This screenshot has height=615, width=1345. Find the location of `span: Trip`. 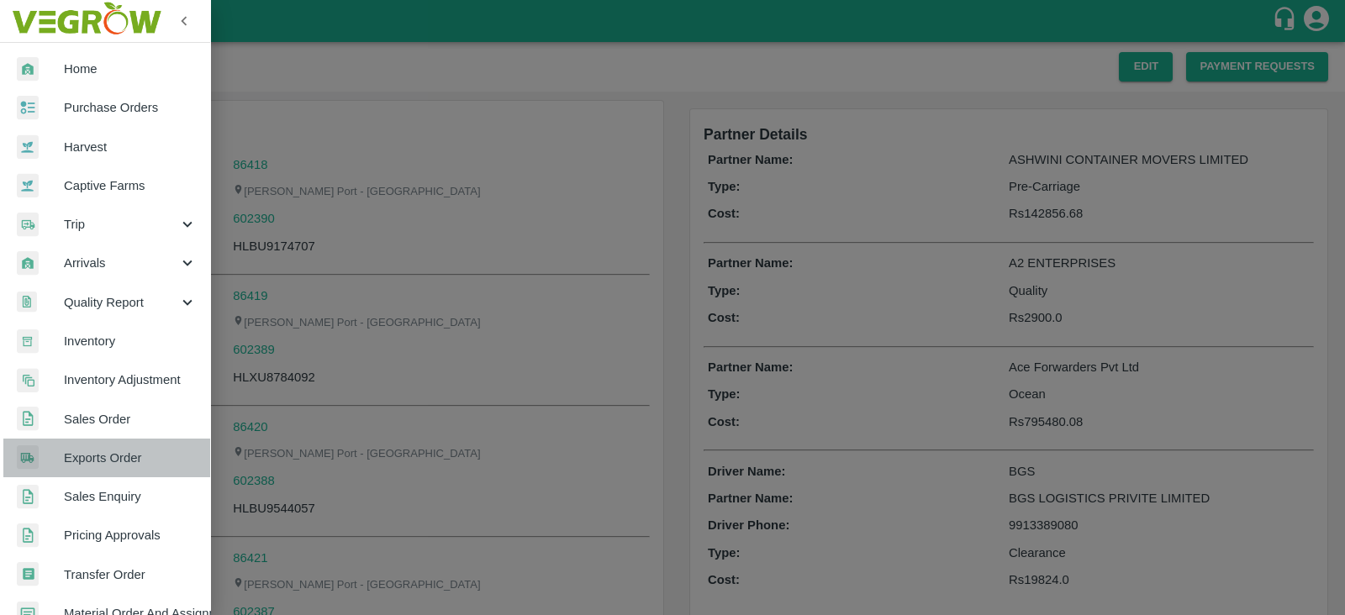

span: Trip is located at coordinates (121, 224).